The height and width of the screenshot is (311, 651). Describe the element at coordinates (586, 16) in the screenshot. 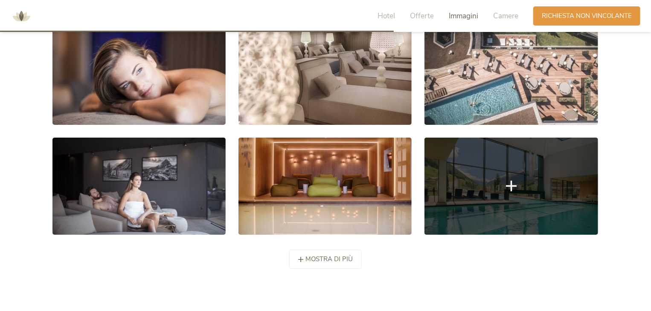

I see `span: Richiesta non vincolante` at that location.